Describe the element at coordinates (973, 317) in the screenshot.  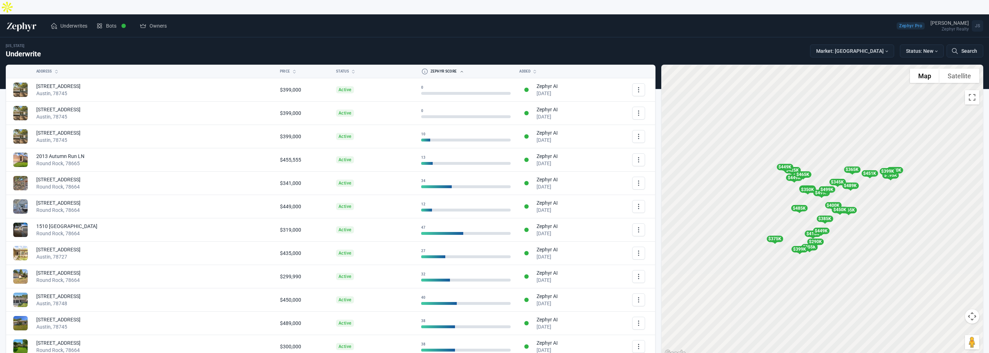
I see `button: Map camera controls` at that location.